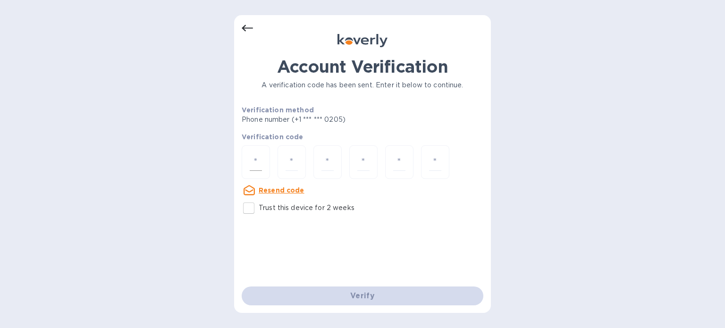 The height and width of the screenshot is (328, 725). What do you see at coordinates (281, 190) in the screenshot?
I see `u: Resend code` at bounding box center [281, 190].